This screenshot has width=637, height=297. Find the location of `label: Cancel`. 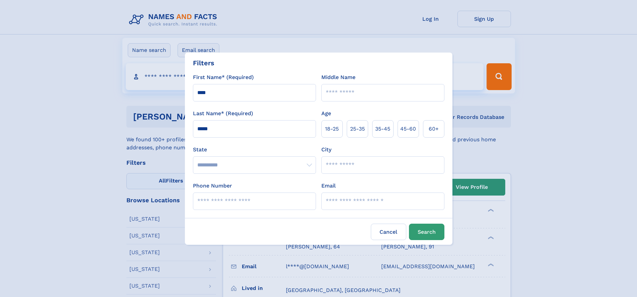

label: Cancel is located at coordinates (388, 231).